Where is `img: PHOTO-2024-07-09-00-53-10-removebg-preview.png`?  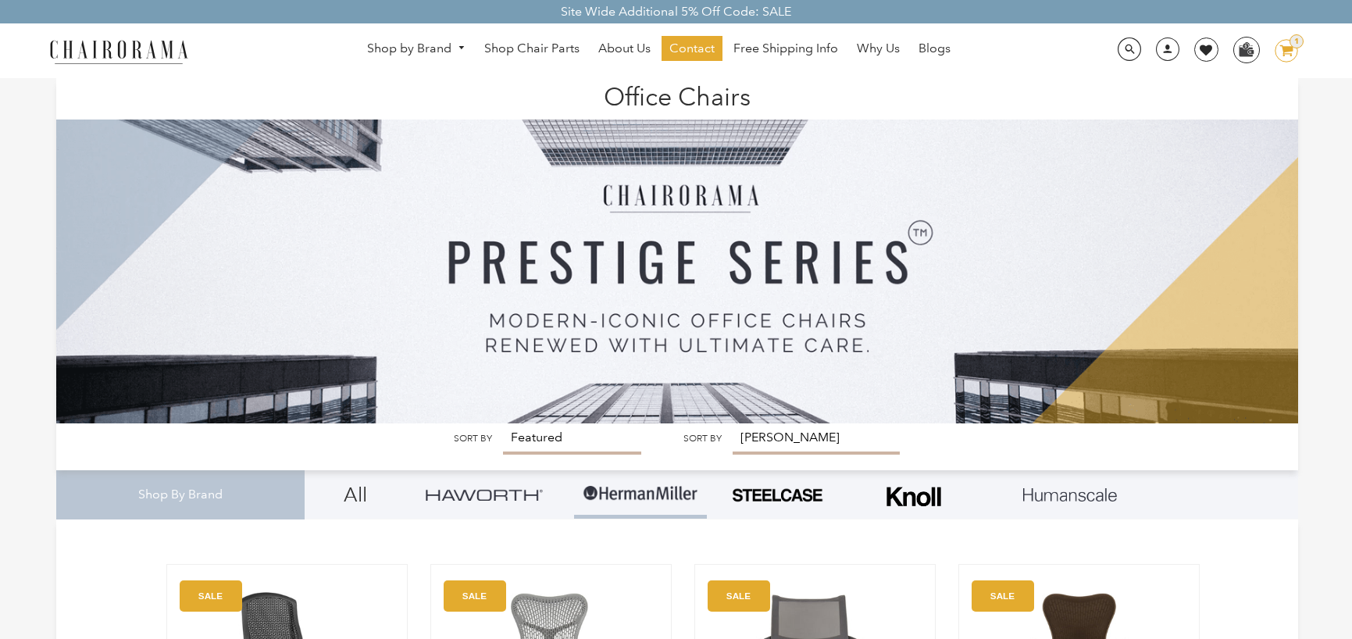
img: PHOTO-2024-07-09-00-53-10-removebg-preview.png is located at coordinates (777, 495).